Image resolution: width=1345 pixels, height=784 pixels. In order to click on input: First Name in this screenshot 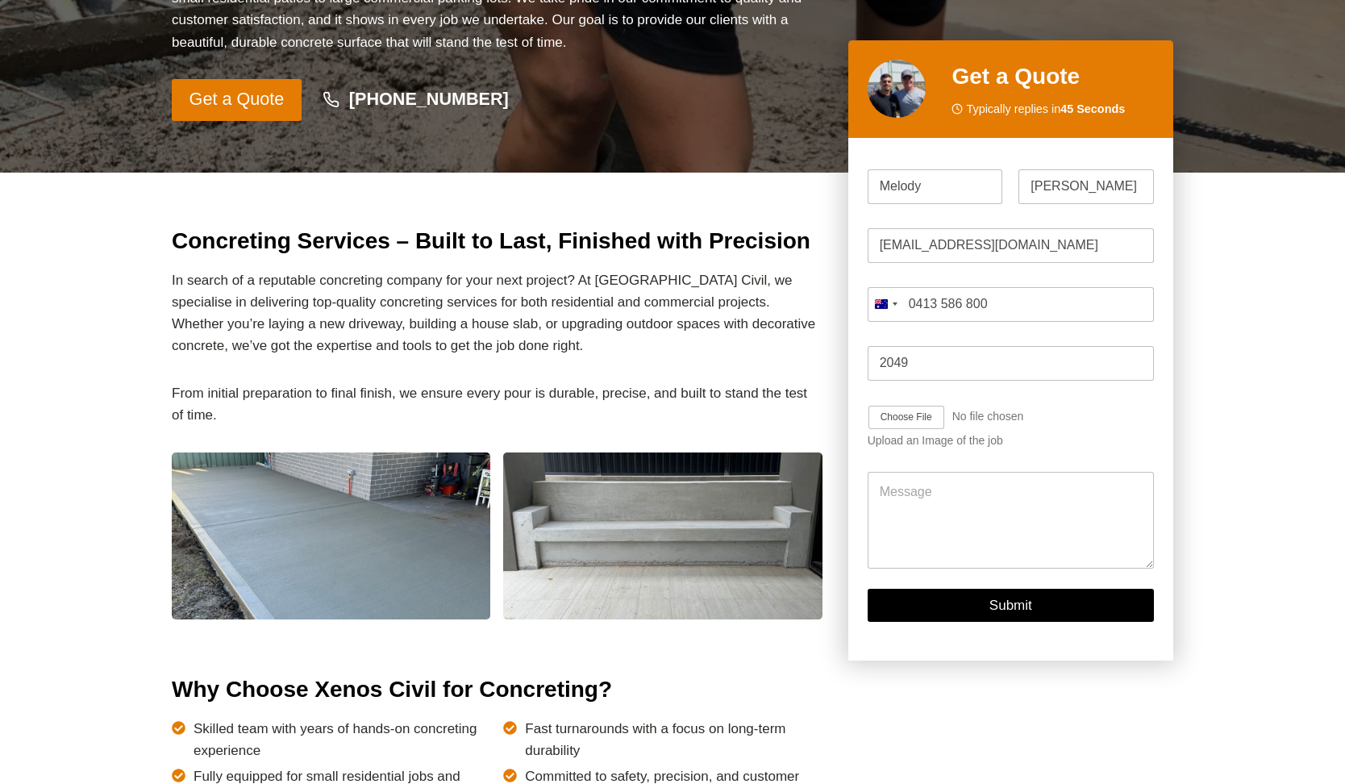, I will do `click(935, 186)`.